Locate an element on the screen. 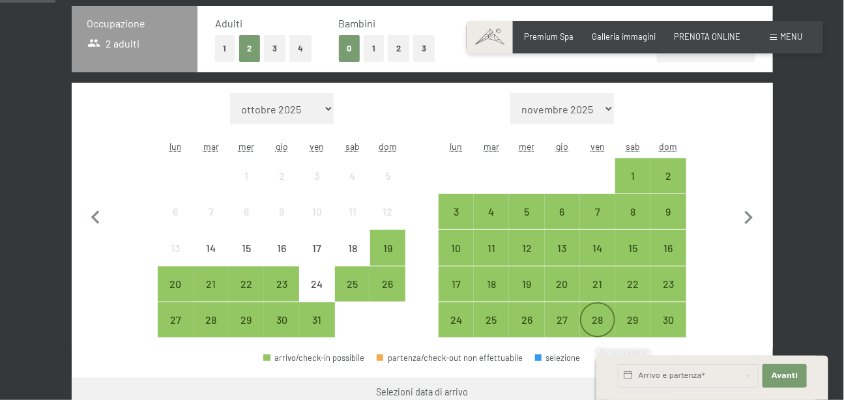 This screenshot has width=844, height=400. div: Sat Nov 01 2025 is located at coordinates (633, 176).